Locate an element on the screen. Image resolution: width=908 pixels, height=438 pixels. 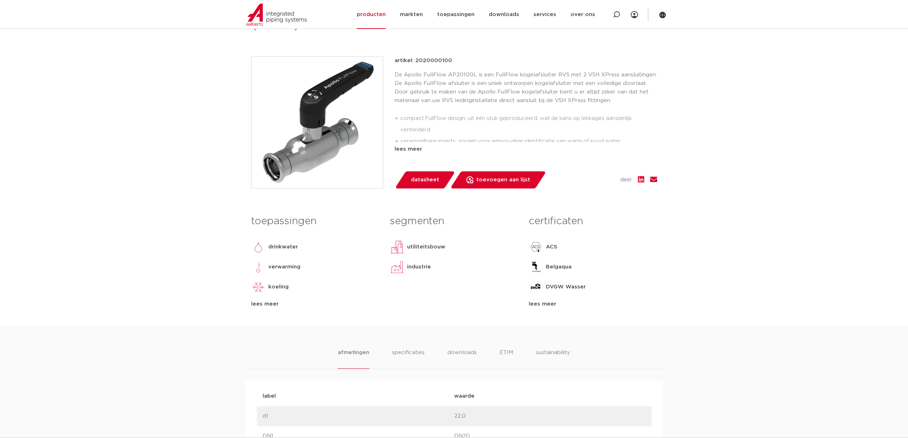
h3: segmenten is located at coordinates (454, 221).